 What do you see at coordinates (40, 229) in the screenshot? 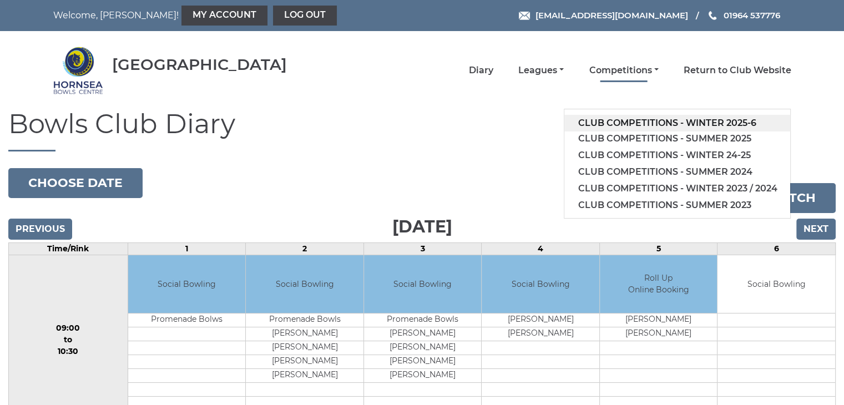
I see `input: Previous` at bounding box center [40, 229].